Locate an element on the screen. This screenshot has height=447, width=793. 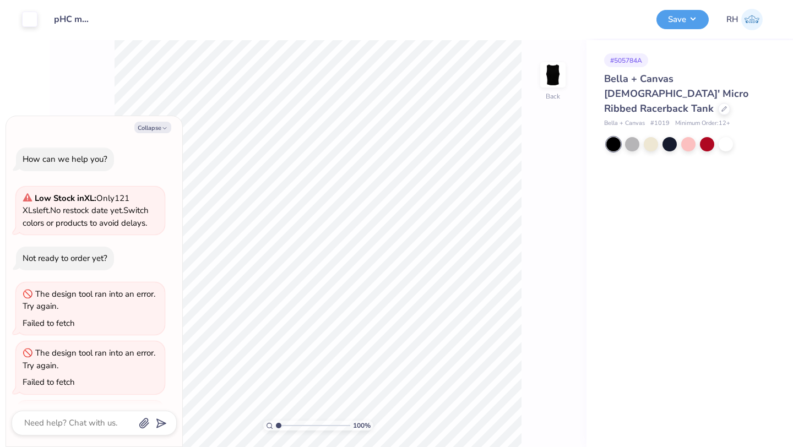
div: Back is located at coordinates (553, 96).